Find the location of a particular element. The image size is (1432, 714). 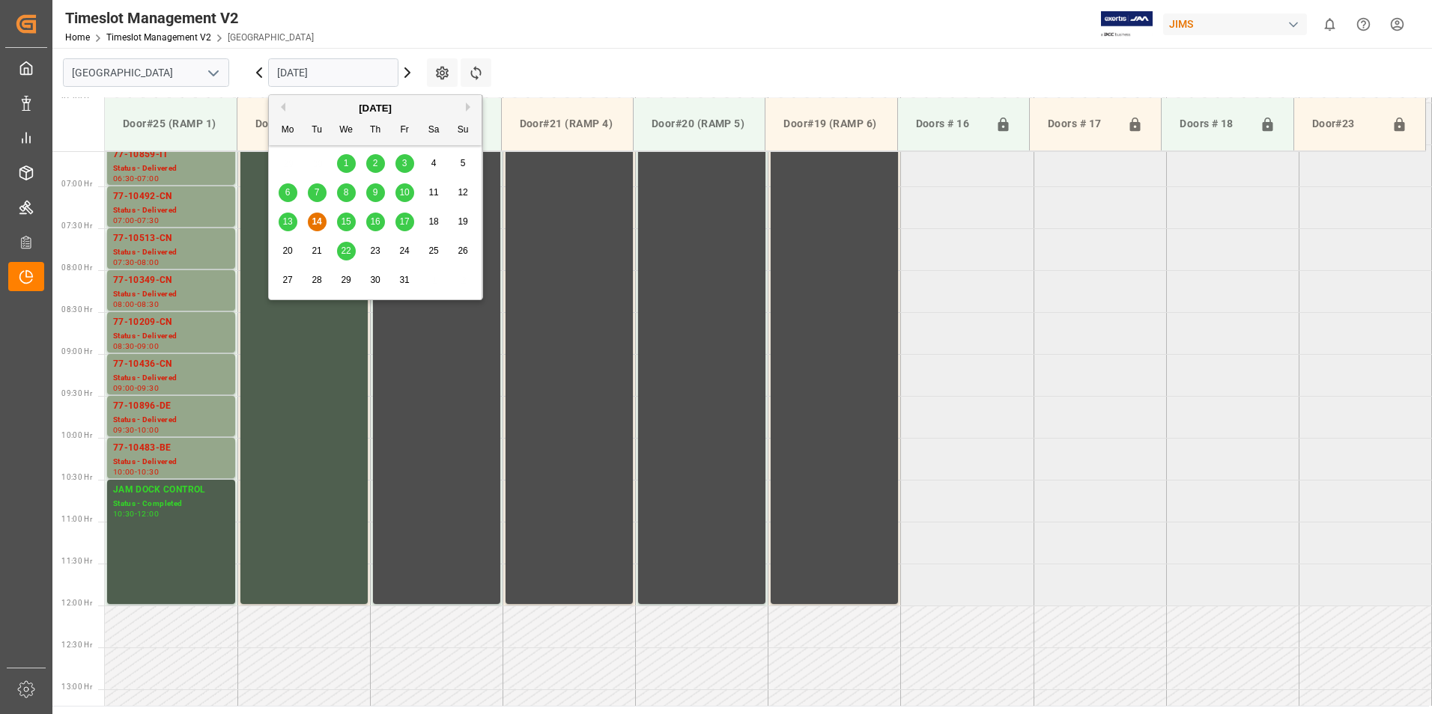

div: JAM DOCK CONTROL is located at coordinates (171, 490).